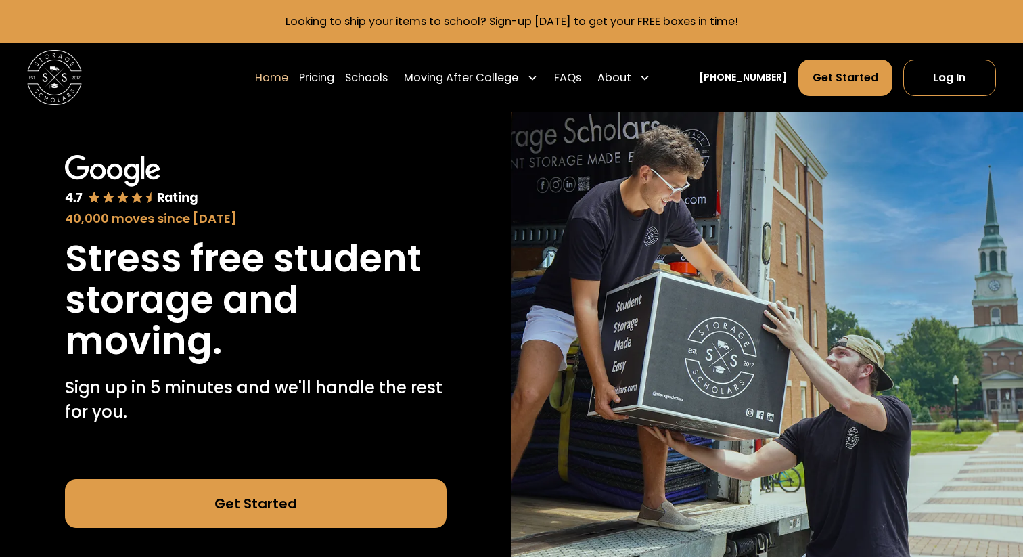 Image resolution: width=1023 pixels, height=557 pixels. Describe the element at coordinates (256, 300) in the screenshot. I see `h1: Stress free student storage and moving.` at that location.